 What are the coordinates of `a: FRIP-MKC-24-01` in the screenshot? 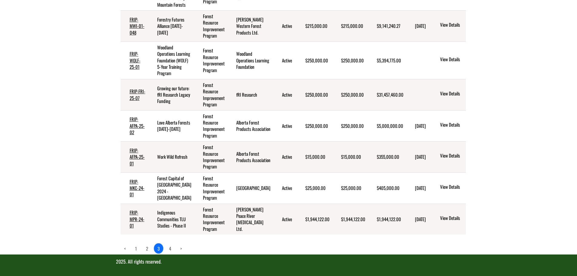 It's located at (137, 188).